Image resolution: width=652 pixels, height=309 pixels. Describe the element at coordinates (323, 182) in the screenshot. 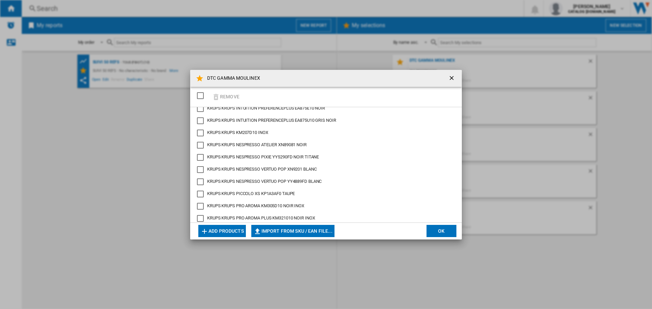

I see `md-checkbox: KRUPS NESPRESSO VERTUO POP YY4889FD BLANC` at that location.